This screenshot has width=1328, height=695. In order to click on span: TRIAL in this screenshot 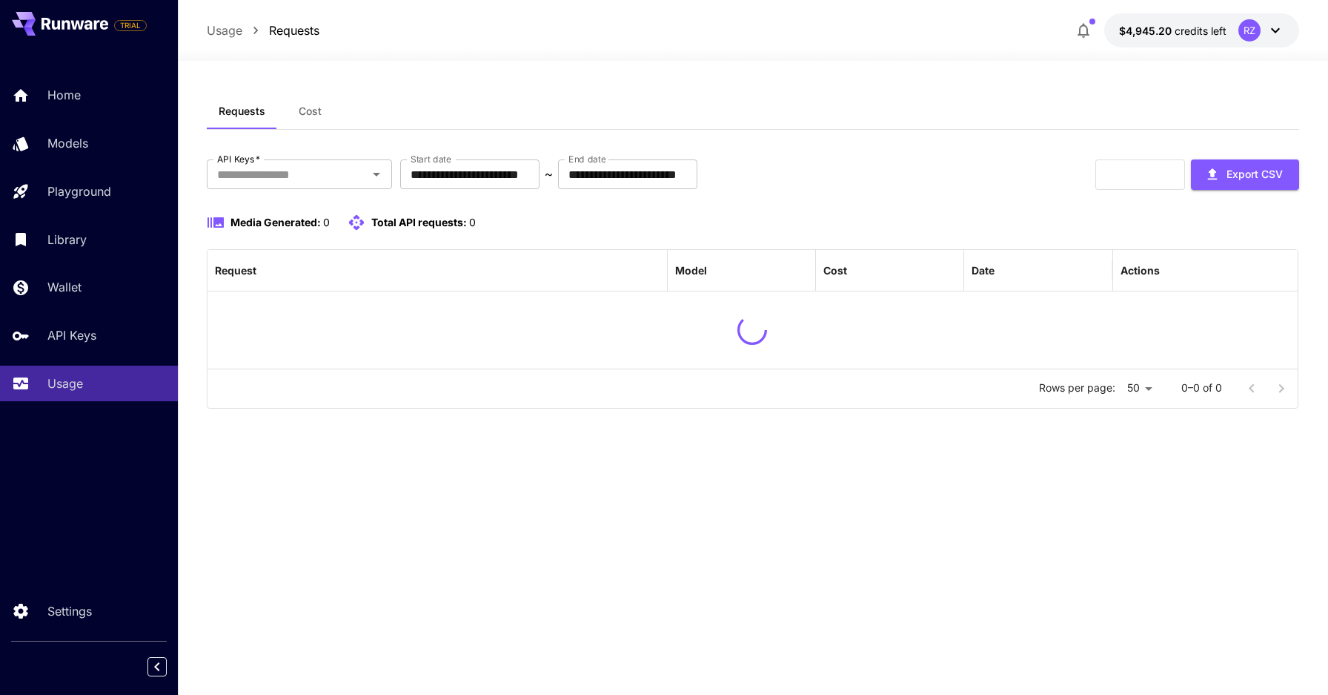, I will do `click(130, 25)`.